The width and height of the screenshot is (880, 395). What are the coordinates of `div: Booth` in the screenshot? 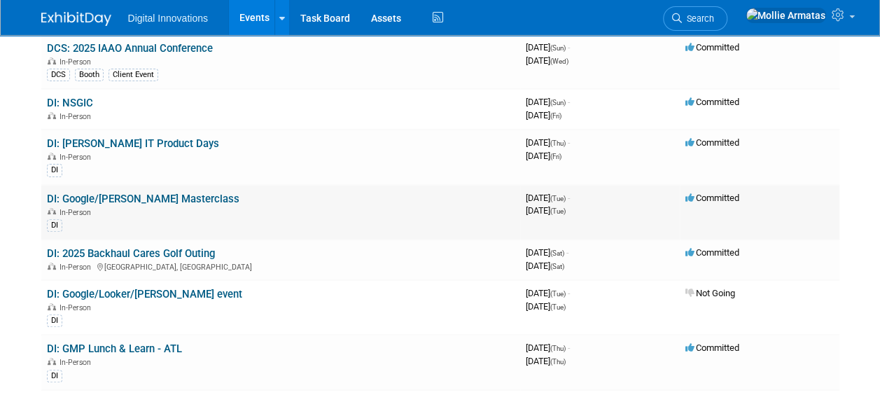 It's located at (89, 75).